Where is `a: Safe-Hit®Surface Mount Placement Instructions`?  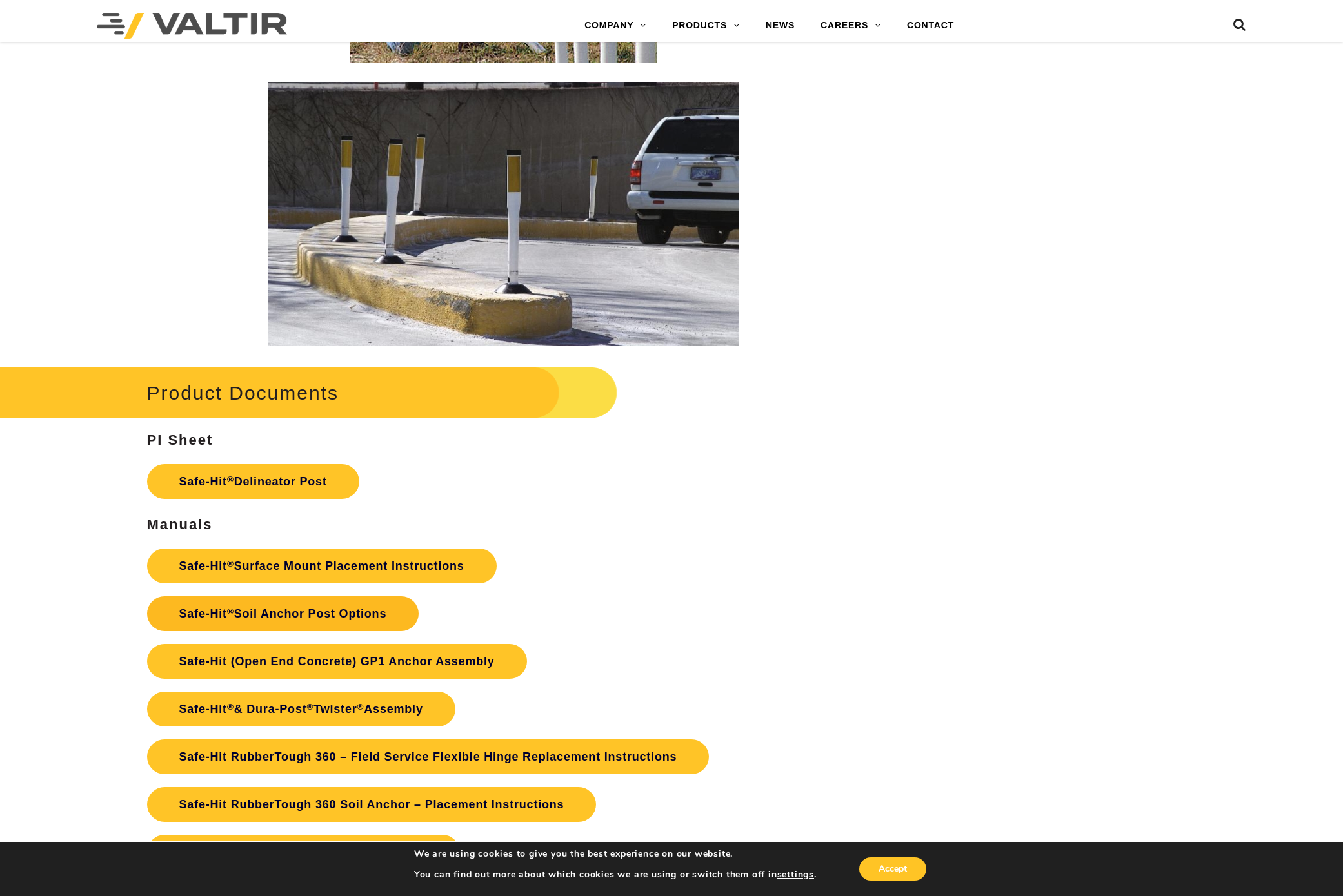
a: Safe-Hit®Surface Mount Placement Instructions is located at coordinates (322, 566).